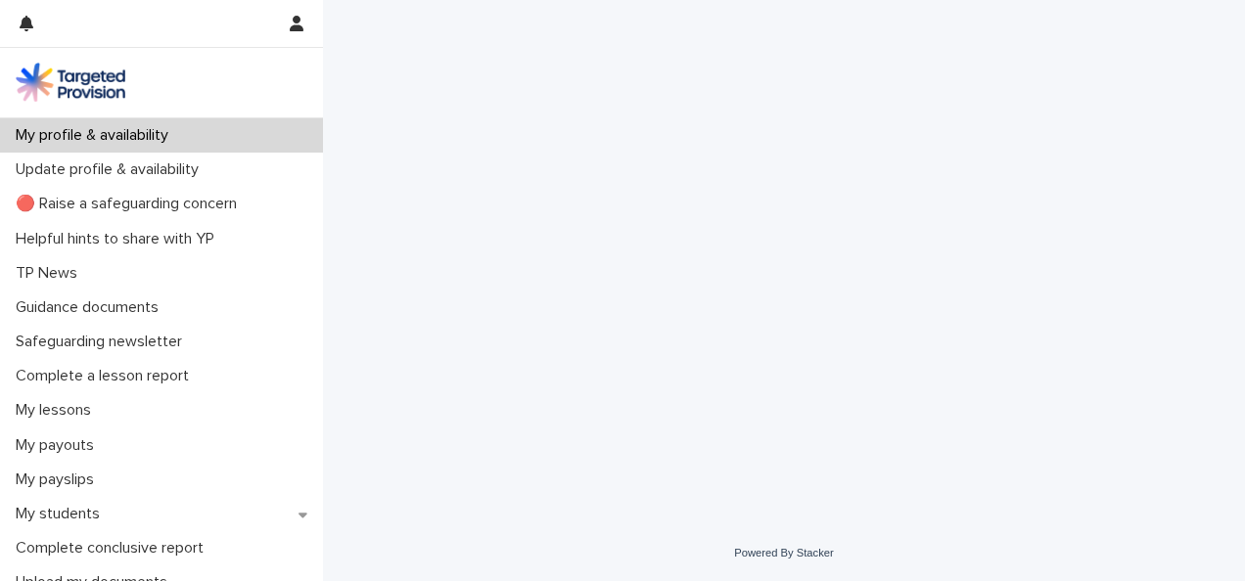 Image resolution: width=1245 pixels, height=581 pixels. Describe the element at coordinates (130, 204) in the screenshot. I see `p: 🔴 Raise a safeguarding concern` at that location.